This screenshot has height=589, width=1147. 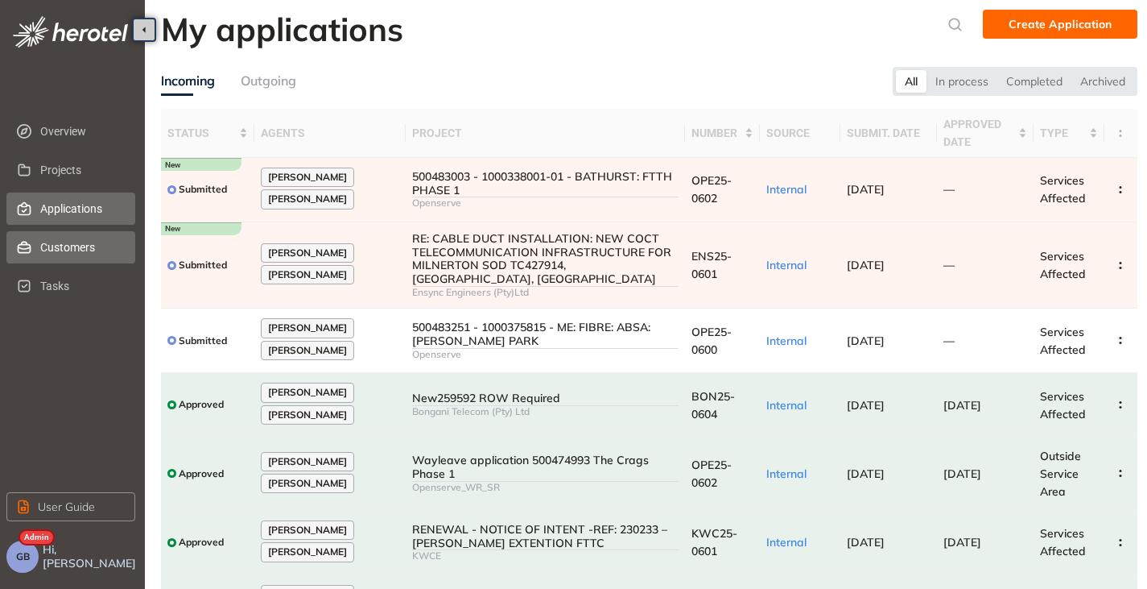 I want to click on span: Overview, so click(x=81, y=131).